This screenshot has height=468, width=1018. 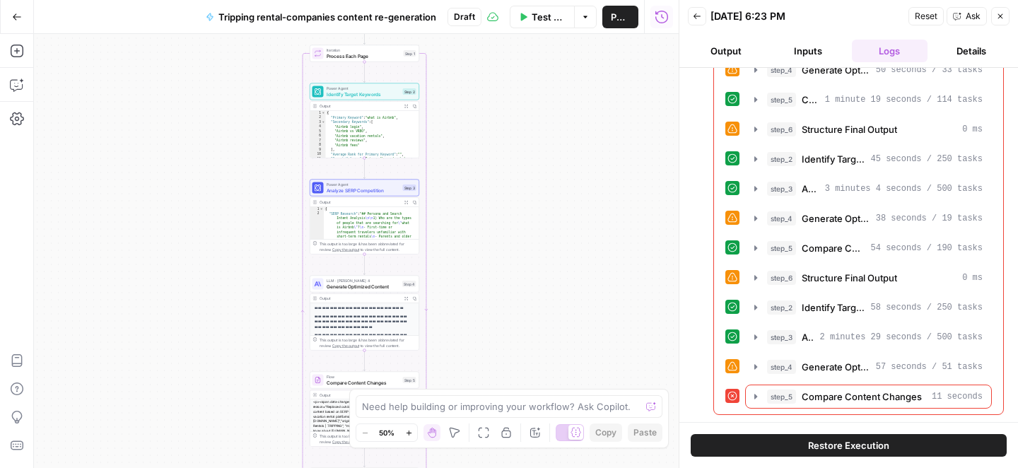 I want to click on g: Edge from step_2 to step_3, so click(x=364, y=168).